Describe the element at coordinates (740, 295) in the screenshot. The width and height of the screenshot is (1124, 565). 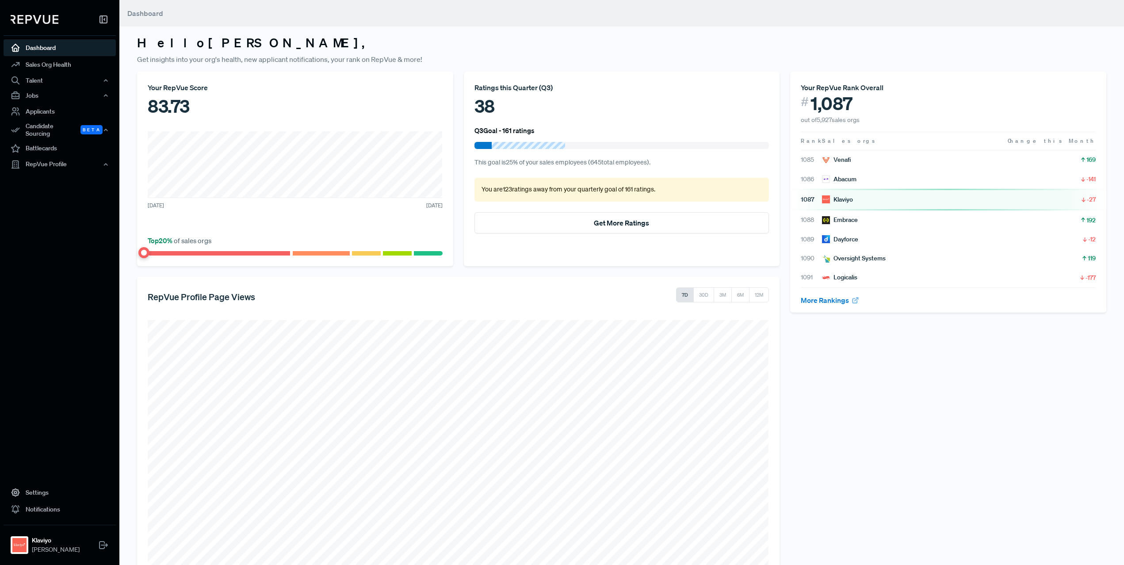
I see `button: 6M` at that location.